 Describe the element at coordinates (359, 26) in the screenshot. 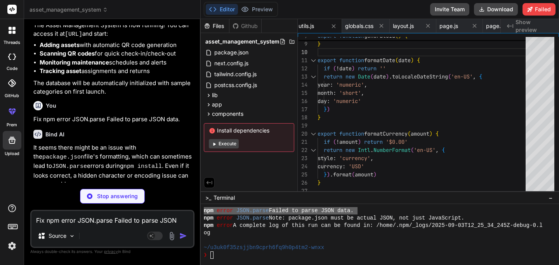

I see `span: globals.css` at that location.